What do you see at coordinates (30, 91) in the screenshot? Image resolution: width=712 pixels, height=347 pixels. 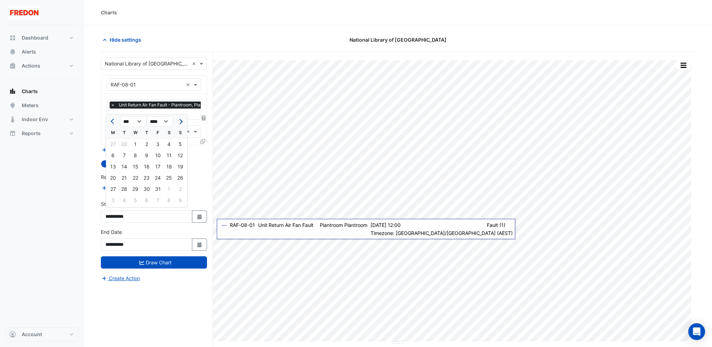 I see `span: Charts` at bounding box center [30, 91].